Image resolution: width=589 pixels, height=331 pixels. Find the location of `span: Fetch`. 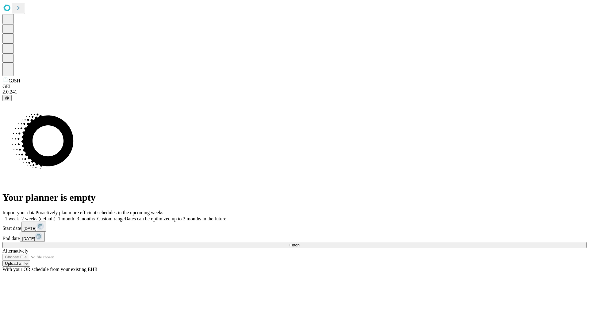

span: Fetch is located at coordinates (294, 245).